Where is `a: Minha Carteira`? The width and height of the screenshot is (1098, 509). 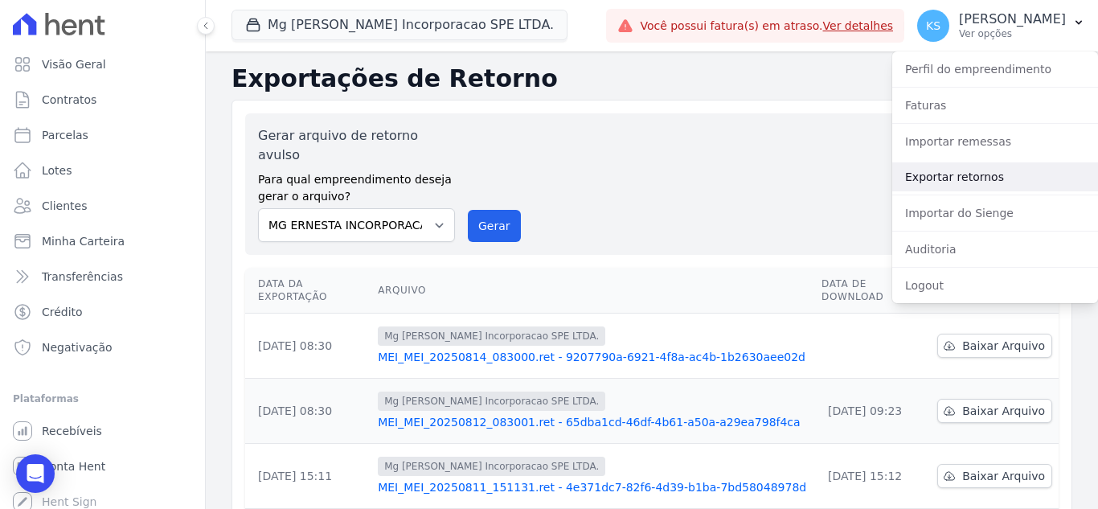
a: Minha Carteira is located at coordinates (102, 241).